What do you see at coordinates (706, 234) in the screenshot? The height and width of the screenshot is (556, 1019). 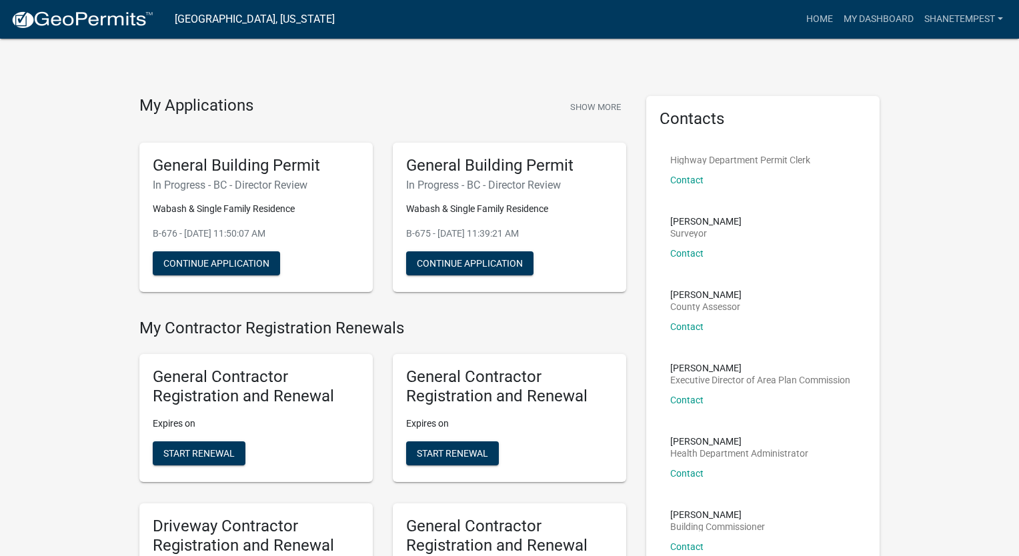 I see `p: Surveyor` at bounding box center [706, 234].